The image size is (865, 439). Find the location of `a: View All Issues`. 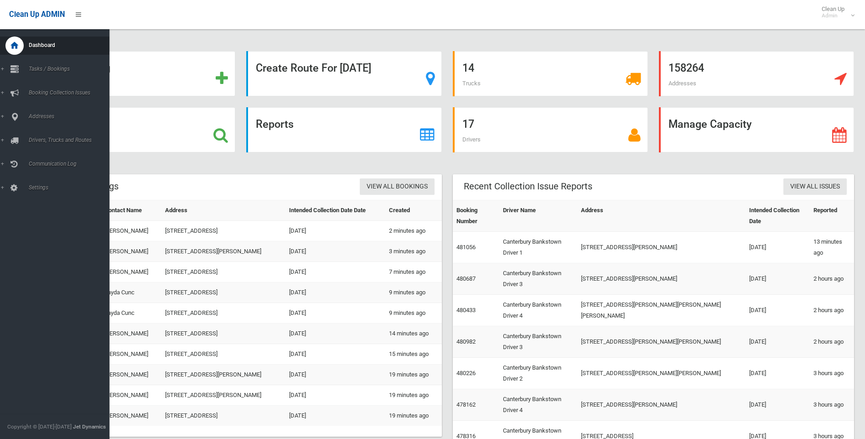

a: View All Issues is located at coordinates (815, 187).